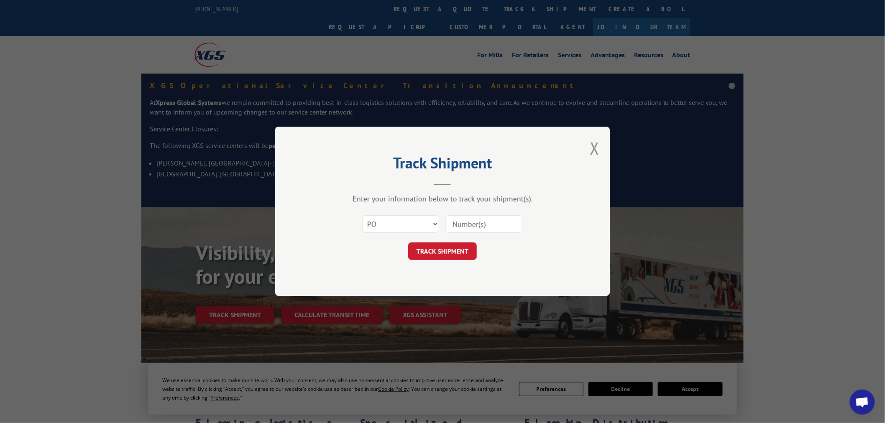 This screenshot has height=423, width=885. What do you see at coordinates (863, 402) in the screenshot?
I see `a: Open chat` at bounding box center [863, 402].